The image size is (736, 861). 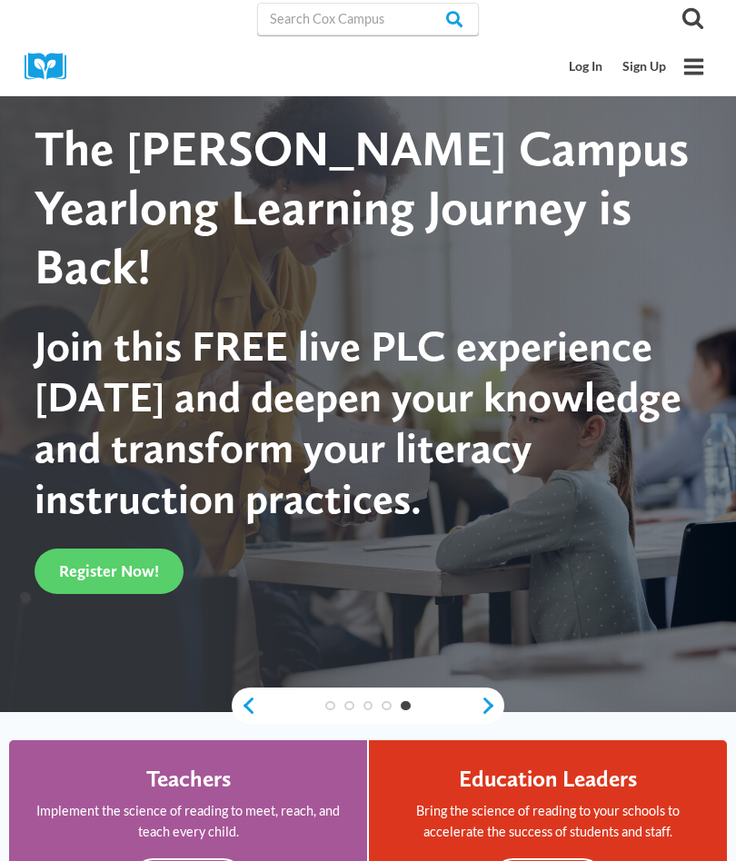 I want to click on a: 1, so click(x=330, y=706).